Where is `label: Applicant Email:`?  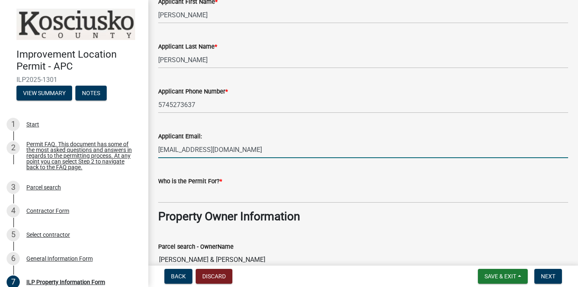
label: Applicant Email: is located at coordinates (180, 137).